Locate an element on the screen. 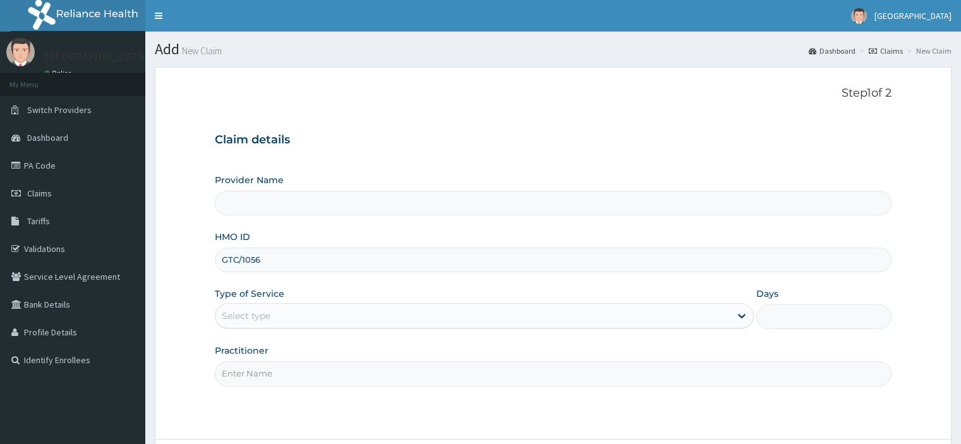  h3: Claim details is located at coordinates (553, 140).